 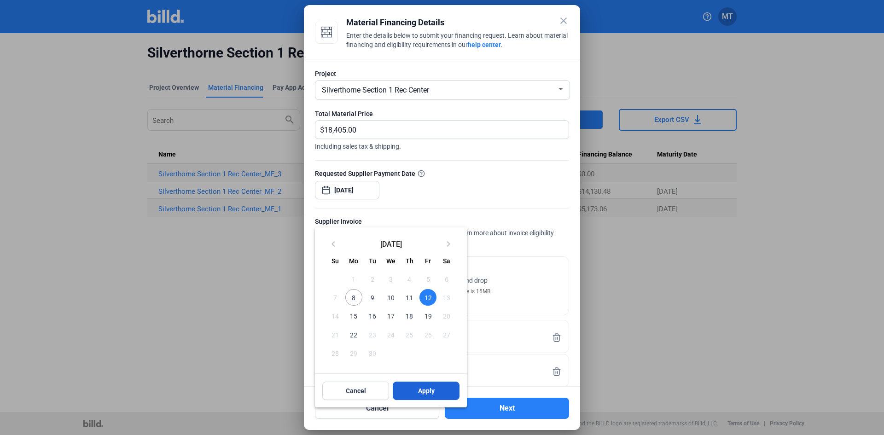 What do you see at coordinates (355, 391) in the screenshot?
I see `button: Cancel` at bounding box center [355, 391].